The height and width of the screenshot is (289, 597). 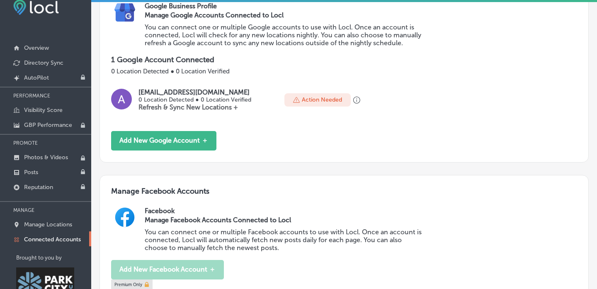 I want to click on p: Connected Accounts, so click(x=52, y=239).